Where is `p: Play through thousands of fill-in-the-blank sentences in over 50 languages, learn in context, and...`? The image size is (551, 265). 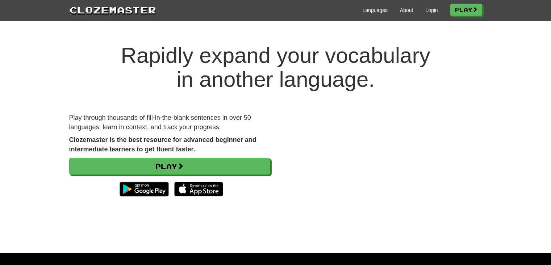 p: Play through thousands of fill-in-the-blank sentences in over 50 languages, learn in context, and... is located at coordinates (170, 122).